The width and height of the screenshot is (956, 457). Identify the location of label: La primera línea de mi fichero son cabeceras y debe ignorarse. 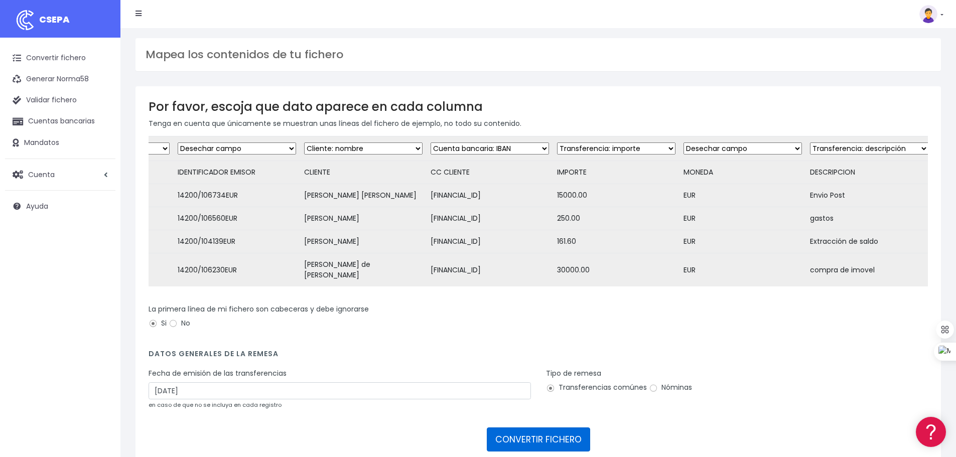
(258, 309).